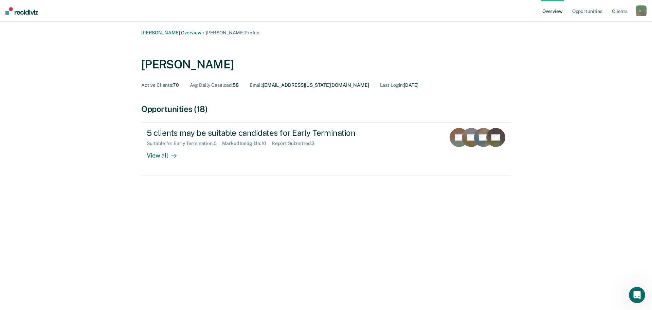 The height and width of the screenshot is (310, 652). What do you see at coordinates (326, 109) in the screenshot?
I see `div: Opportunities (18)` at bounding box center [326, 109].